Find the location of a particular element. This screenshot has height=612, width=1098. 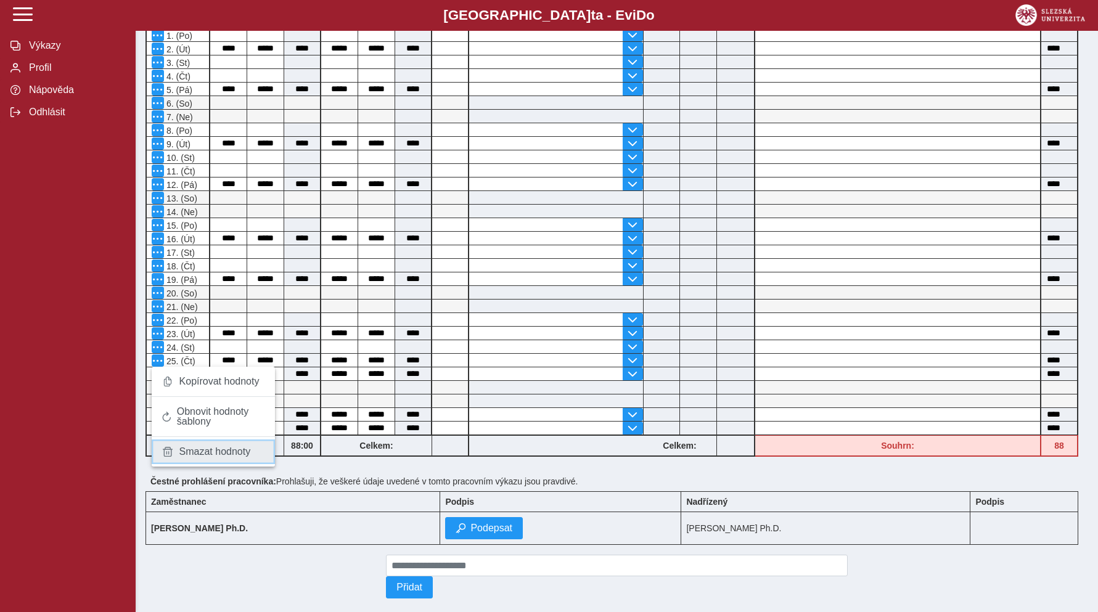

span: Smazat hodnoty is located at coordinates (215, 452).